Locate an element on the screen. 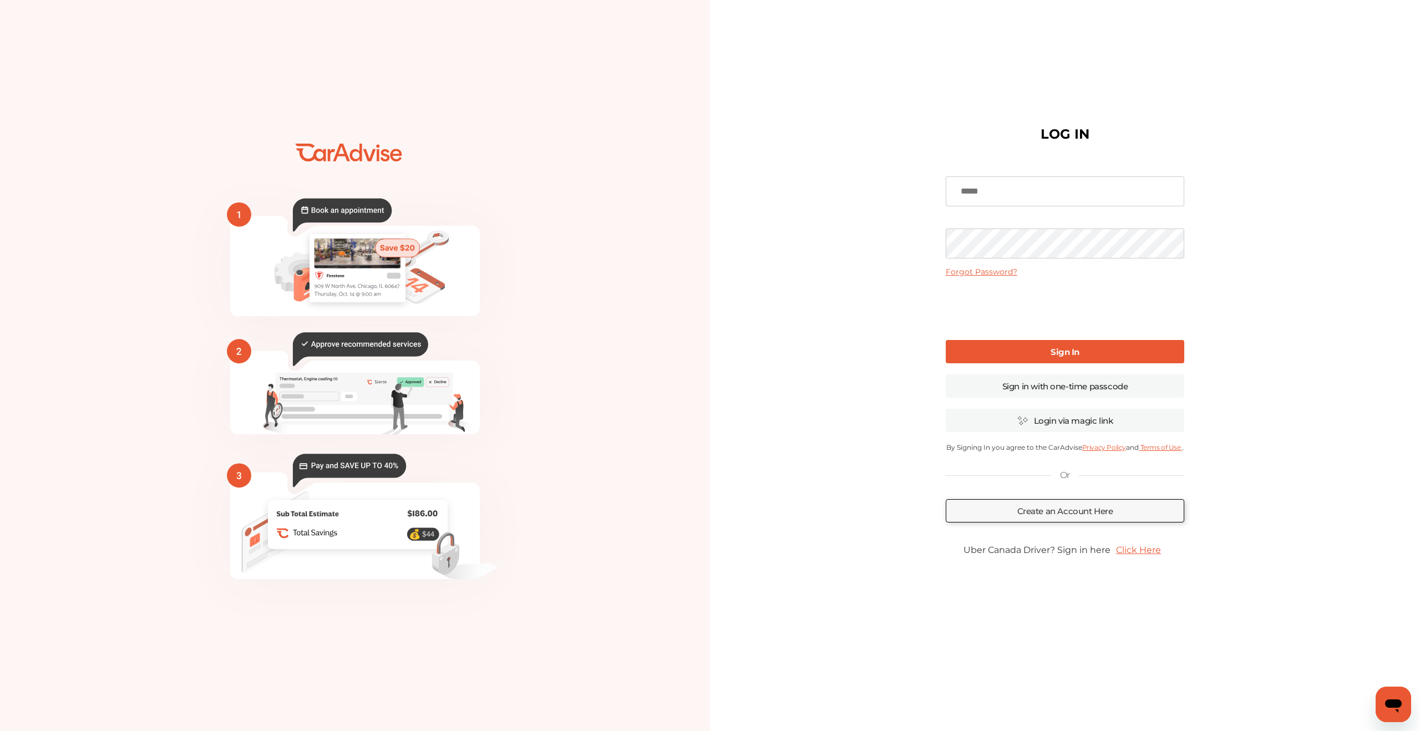 The height and width of the screenshot is (731, 1420). img: magic_icon.32c66aac.svg is located at coordinates (1023, 420).